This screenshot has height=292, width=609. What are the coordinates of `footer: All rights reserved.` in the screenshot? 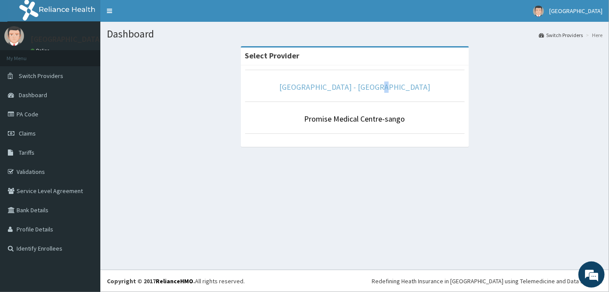 It's located at (354, 281).